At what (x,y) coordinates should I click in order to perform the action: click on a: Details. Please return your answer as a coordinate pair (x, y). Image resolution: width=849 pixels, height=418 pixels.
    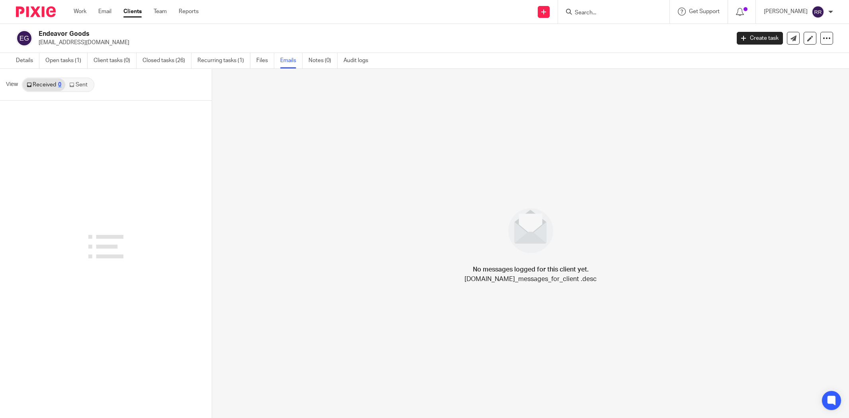
    Looking at the image, I should click on (27, 61).